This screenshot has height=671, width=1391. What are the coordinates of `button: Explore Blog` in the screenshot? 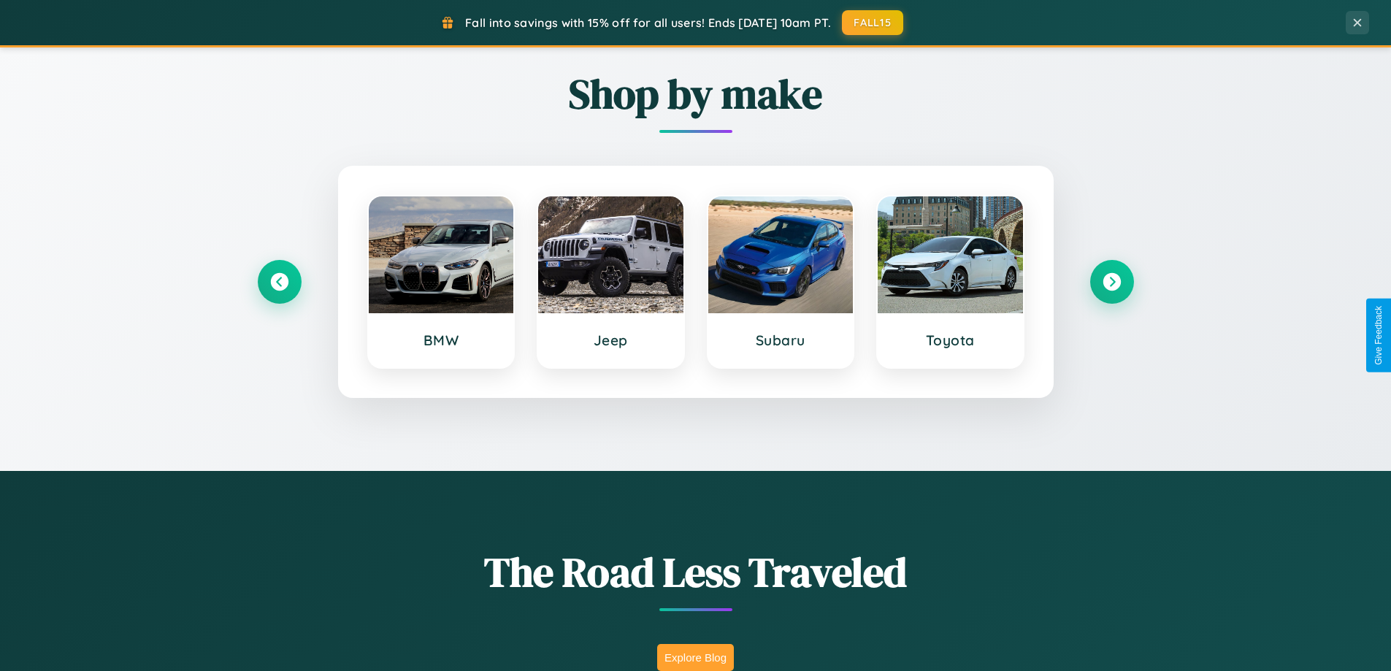 It's located at (695, 657).